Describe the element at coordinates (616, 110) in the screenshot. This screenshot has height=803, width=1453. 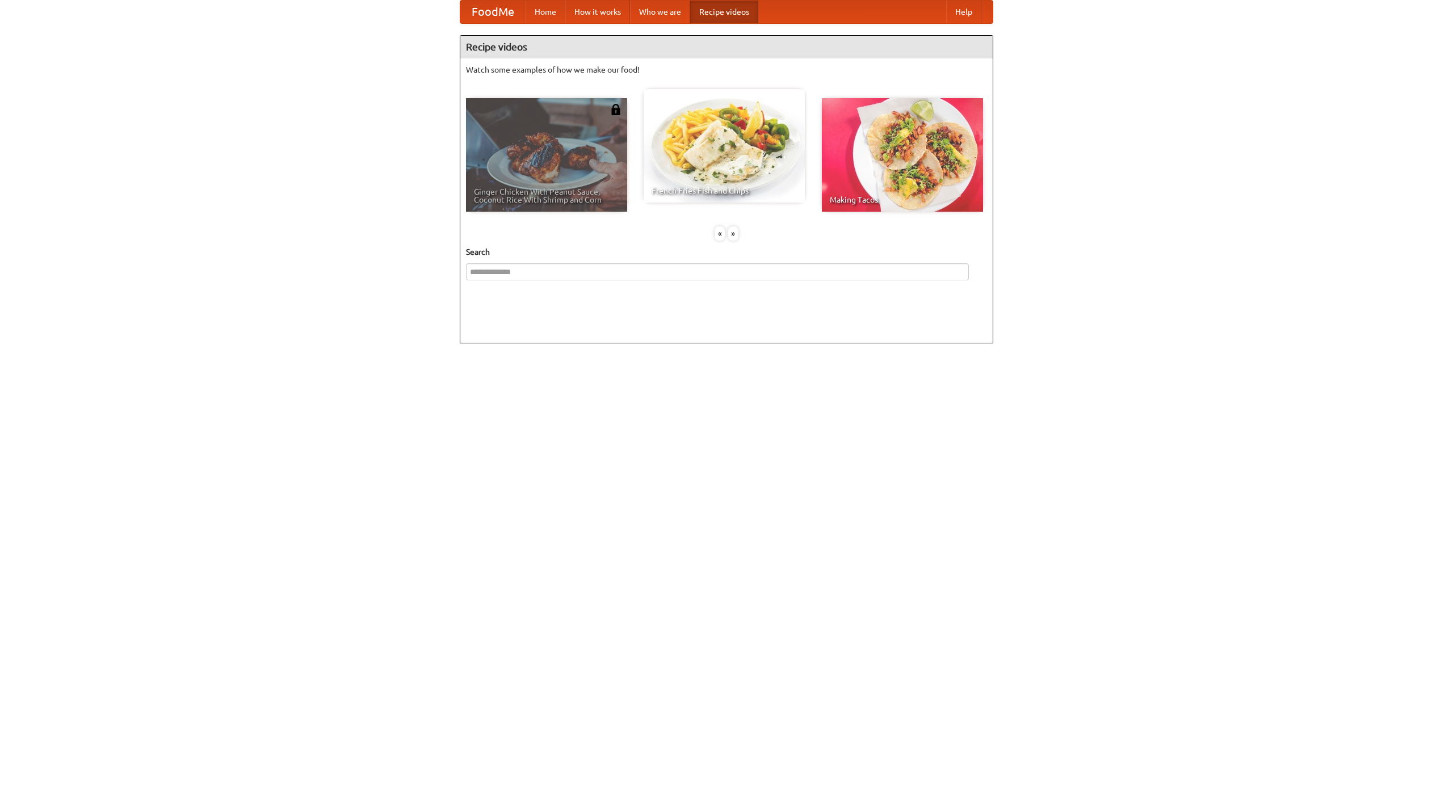
I see `img: 483408.png` at that location.